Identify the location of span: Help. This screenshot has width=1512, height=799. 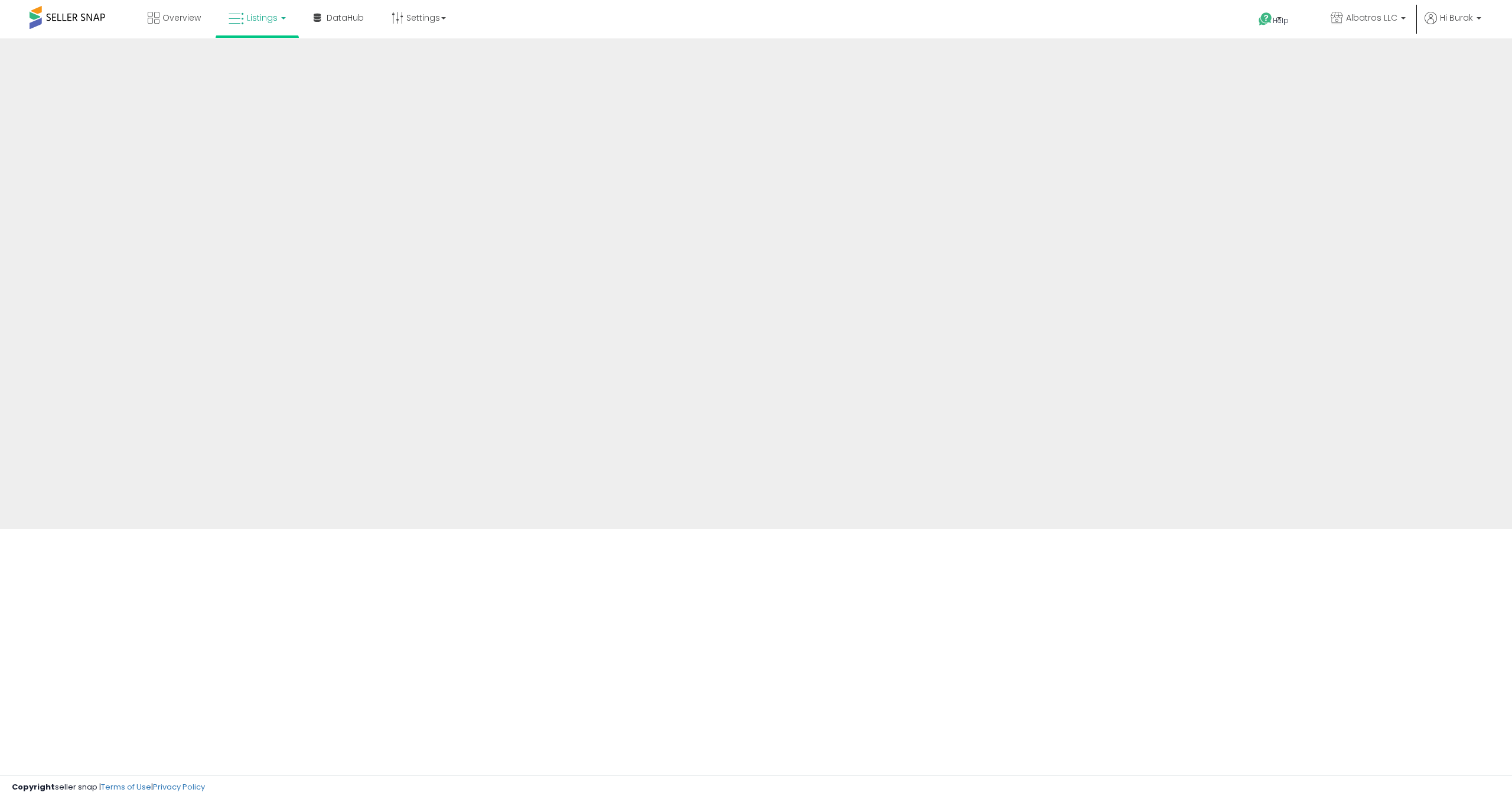
(1280, 20).